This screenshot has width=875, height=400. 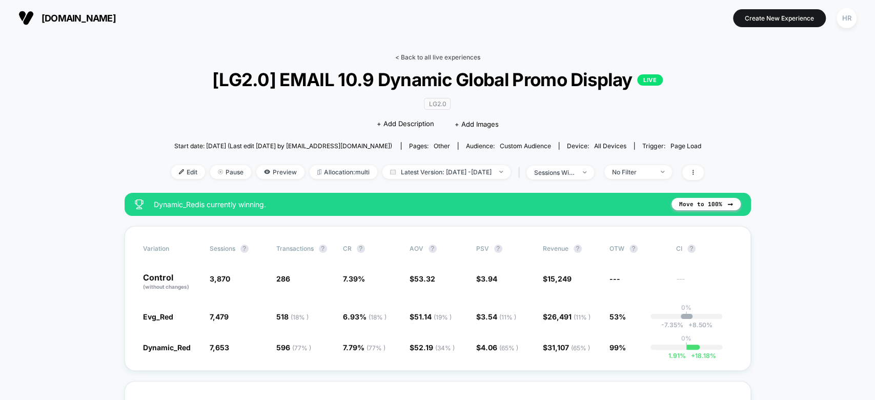 I want to click on span: 31,107, so click(x=568, y=347).